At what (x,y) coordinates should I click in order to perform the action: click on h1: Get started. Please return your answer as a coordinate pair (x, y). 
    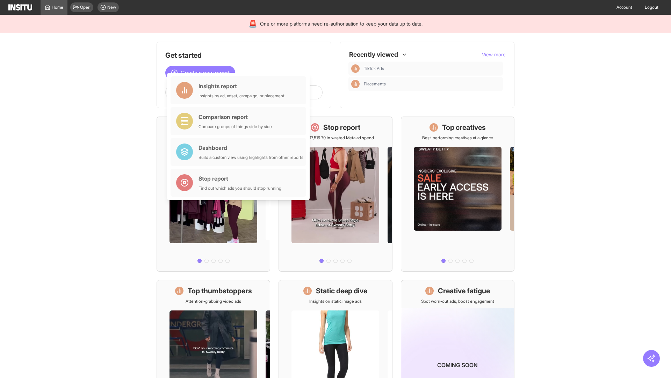
    Looking at the image, I should click on (244, 55).